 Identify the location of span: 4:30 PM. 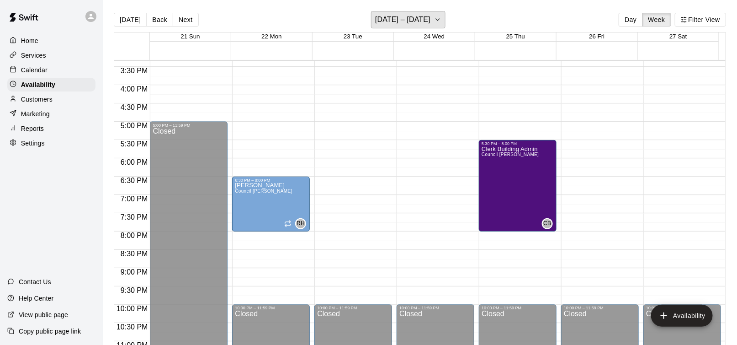
(134, 107).